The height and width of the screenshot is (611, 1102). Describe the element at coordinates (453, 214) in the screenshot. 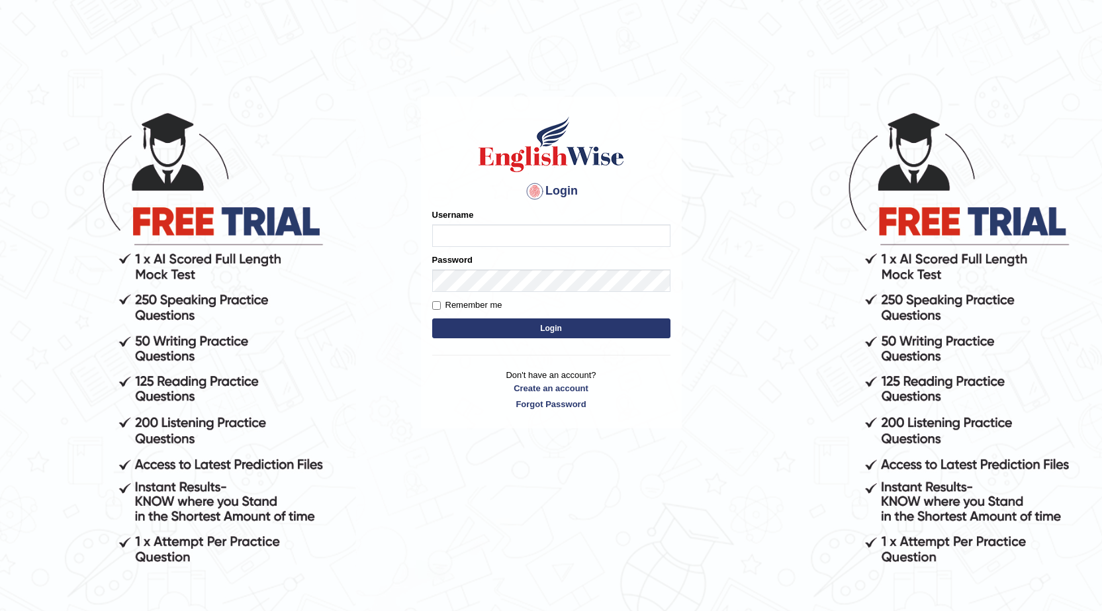

I see `label: Username` at that location.